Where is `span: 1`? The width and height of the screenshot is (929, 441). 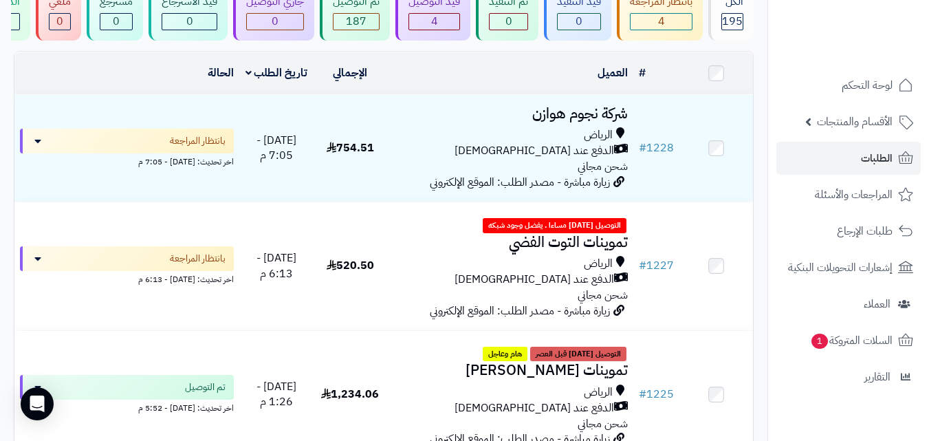 span: 1 is located at coordinates (820, 341).